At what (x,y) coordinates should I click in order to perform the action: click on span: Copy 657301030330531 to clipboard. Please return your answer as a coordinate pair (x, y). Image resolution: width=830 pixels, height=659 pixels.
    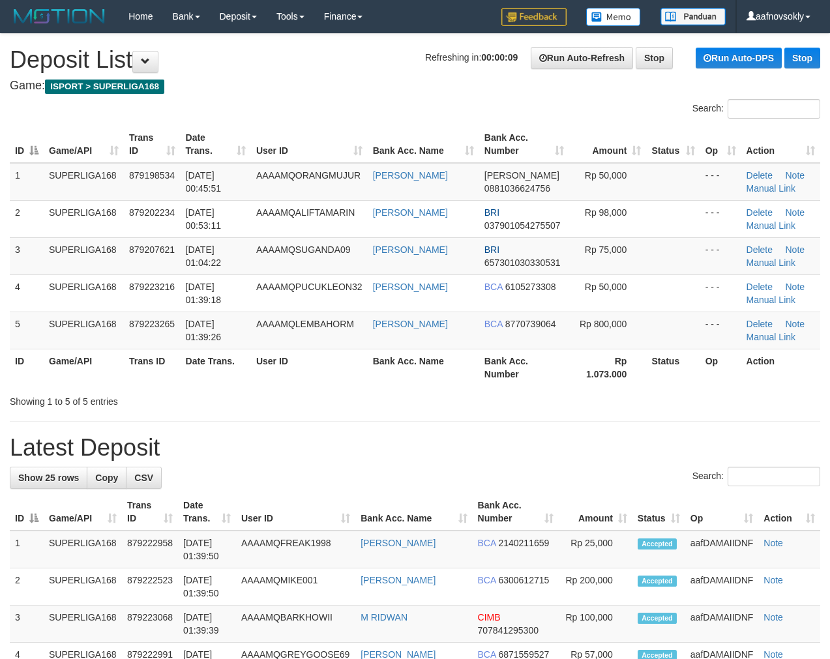
    Looking at the image, I should click on (522, 263).